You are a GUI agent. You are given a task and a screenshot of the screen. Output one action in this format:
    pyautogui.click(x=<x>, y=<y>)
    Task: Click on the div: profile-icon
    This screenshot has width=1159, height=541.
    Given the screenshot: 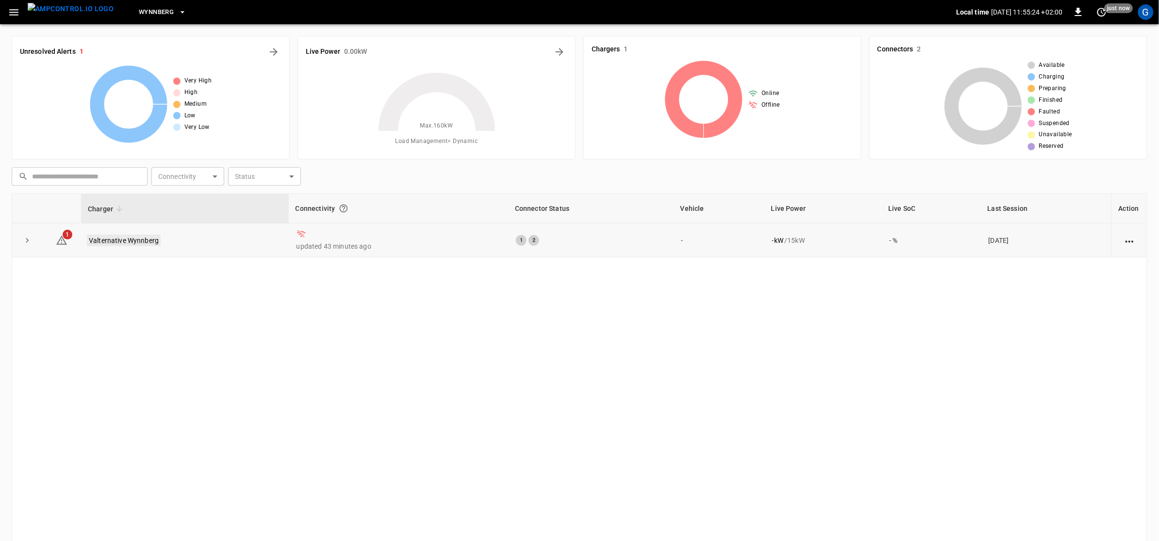 What is the action you would take?
    pyautogui.click(x=1146, y=12)
    